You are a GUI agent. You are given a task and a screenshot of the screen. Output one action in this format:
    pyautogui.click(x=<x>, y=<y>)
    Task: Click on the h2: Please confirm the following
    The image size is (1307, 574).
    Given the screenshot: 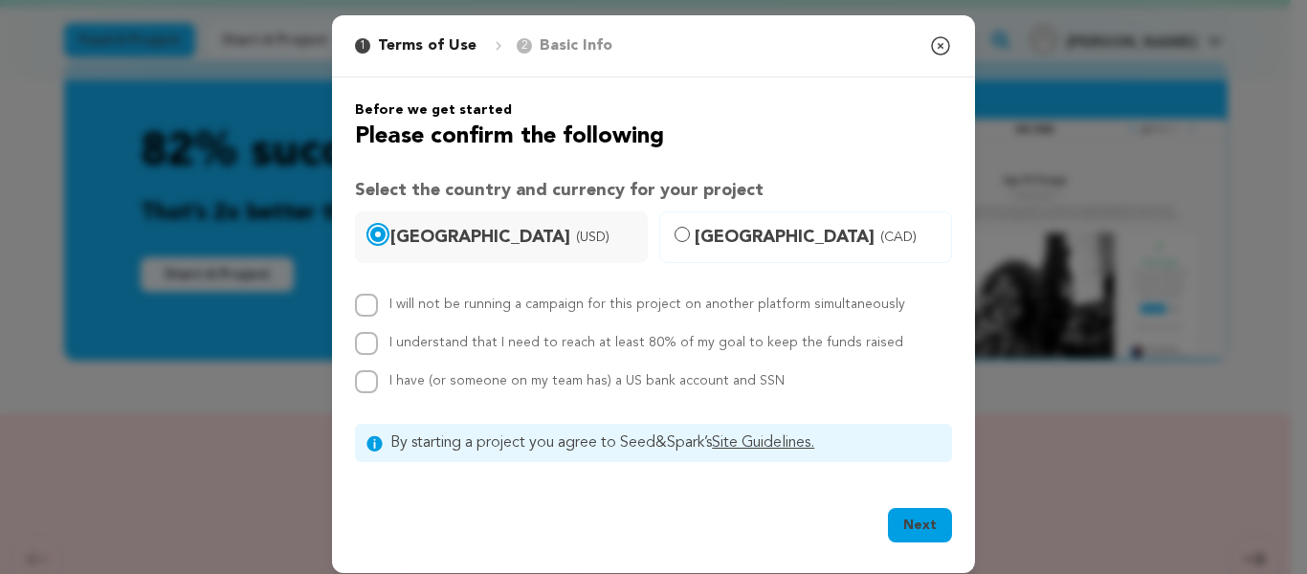 What is the action you would take?
    pyautogui.click(x=653, y=137)
    